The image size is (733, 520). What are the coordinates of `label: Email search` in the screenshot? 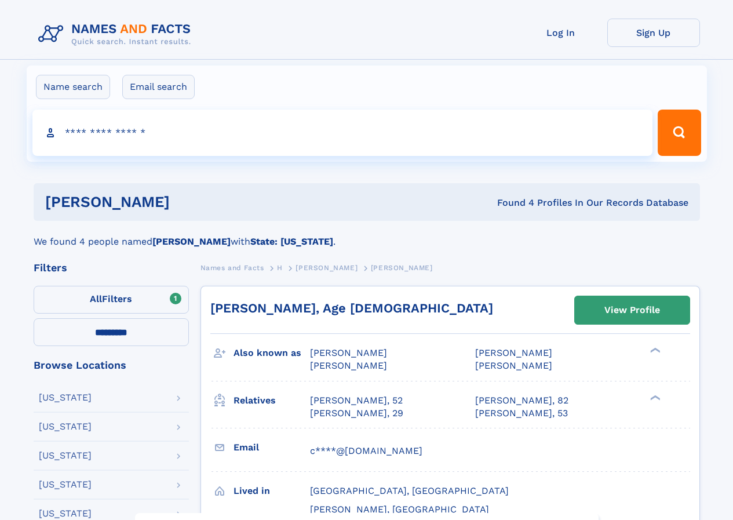 It's located at (158, 87).